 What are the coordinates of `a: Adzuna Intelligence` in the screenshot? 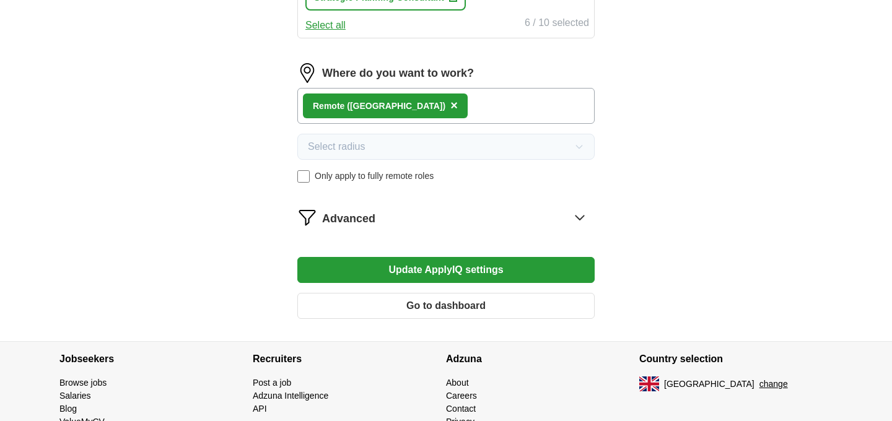 It's located at (291, 396).